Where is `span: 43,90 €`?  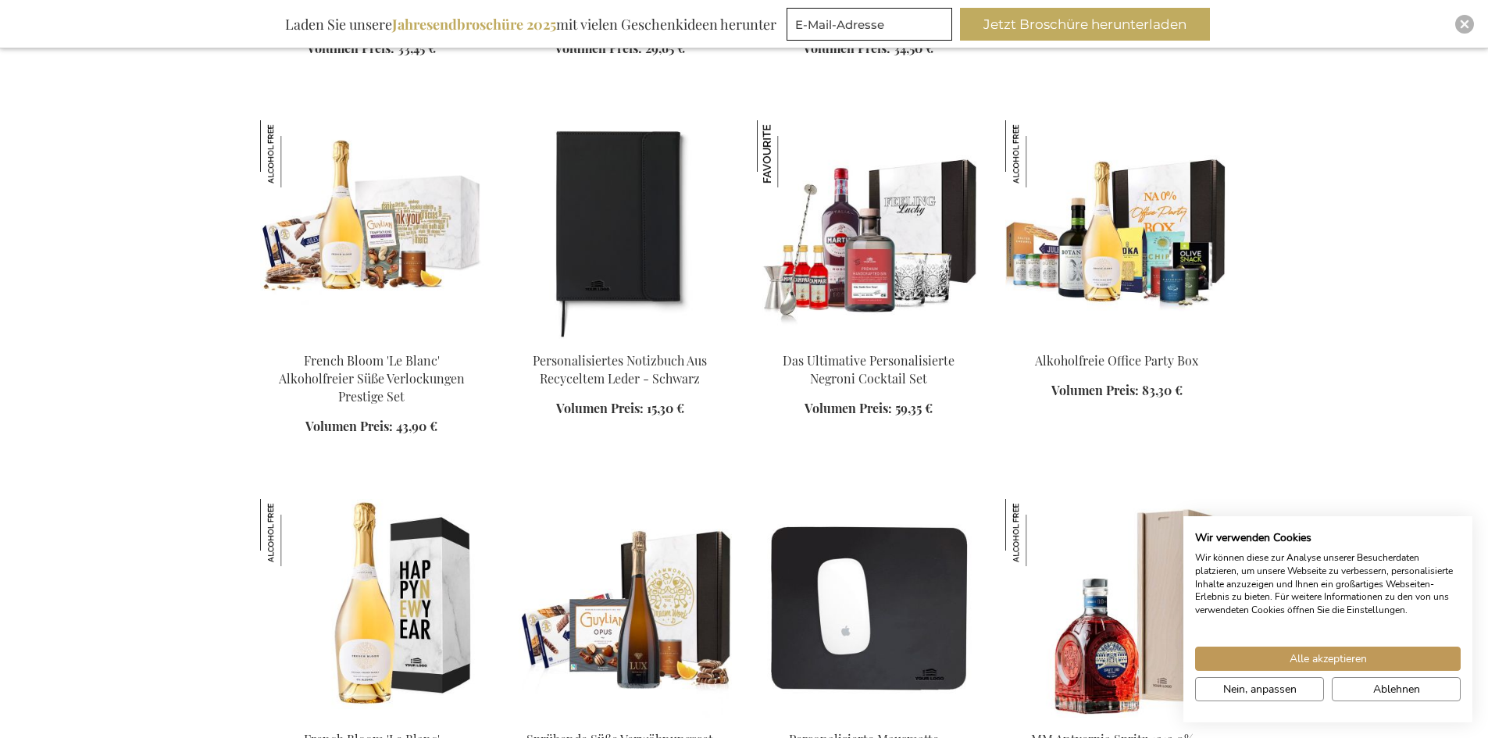
span: 43,90 € is located at coordinates (416, 426).